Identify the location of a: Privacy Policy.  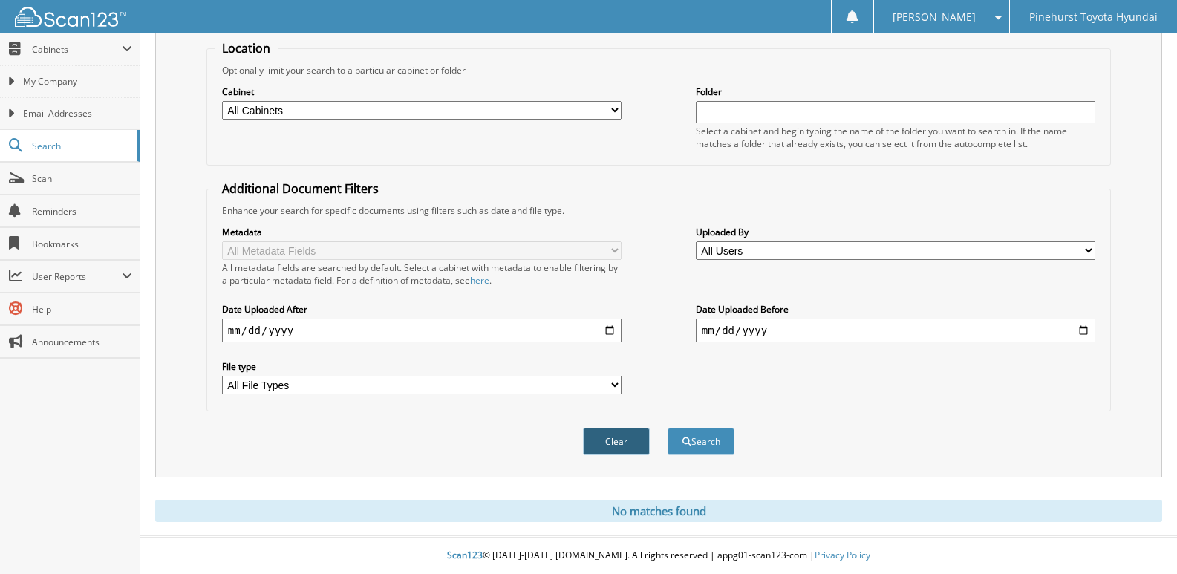
(842, 555).